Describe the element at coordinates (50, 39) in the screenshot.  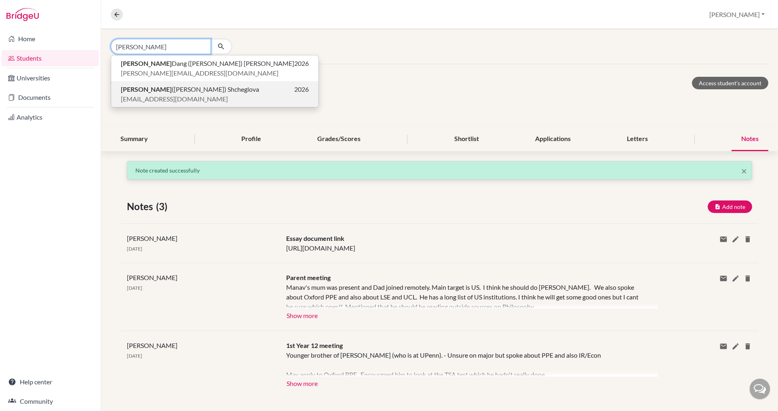
I see `a: Home` at that location.